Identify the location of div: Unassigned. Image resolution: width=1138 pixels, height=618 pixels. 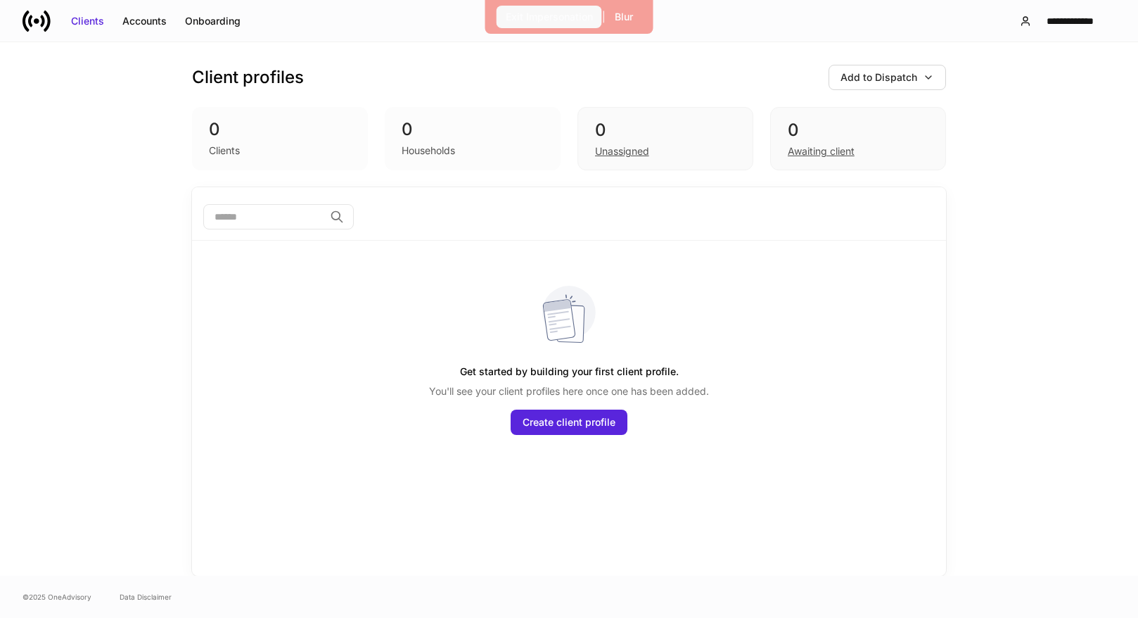
(622, 151).